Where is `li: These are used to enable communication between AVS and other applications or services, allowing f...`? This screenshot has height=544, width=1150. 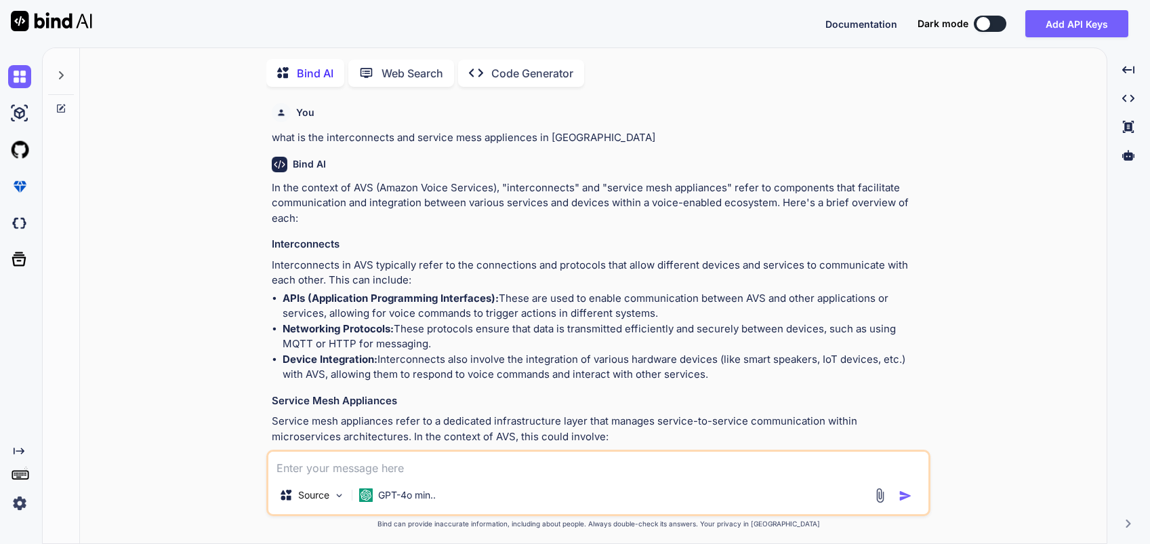 li: These are used to enable communication between AVS and other applications or services, allowing f... is located at coordinates (605, 306).